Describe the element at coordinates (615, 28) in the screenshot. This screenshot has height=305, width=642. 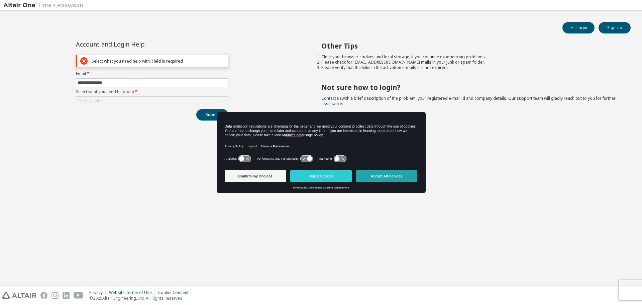
I see `button: Sign Up` at that location.